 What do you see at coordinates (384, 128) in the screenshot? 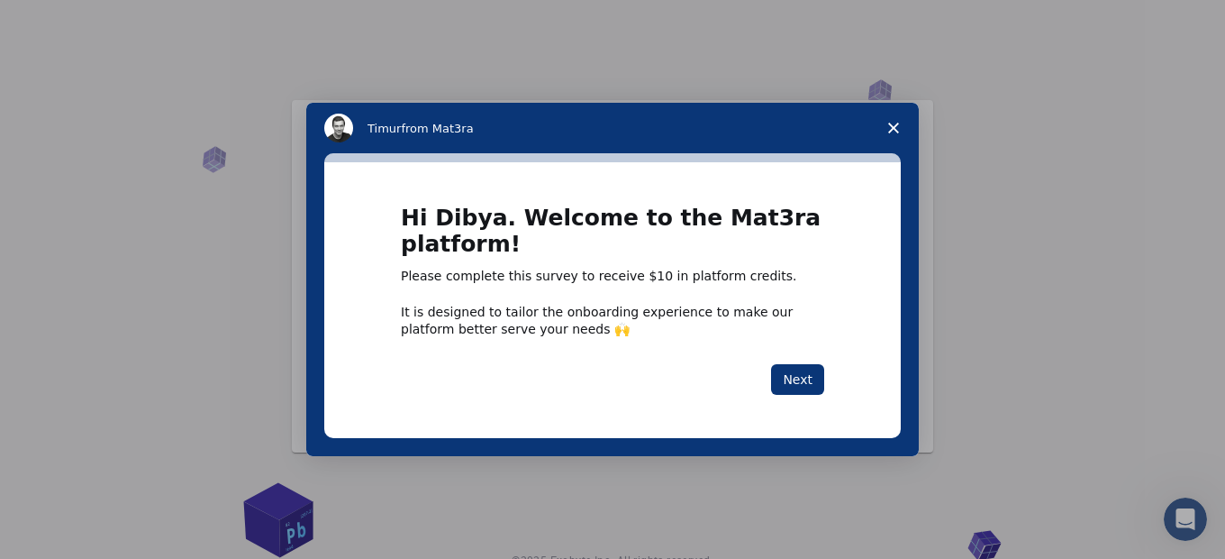
I see `span: Timur` at bounding box center [384, 128].